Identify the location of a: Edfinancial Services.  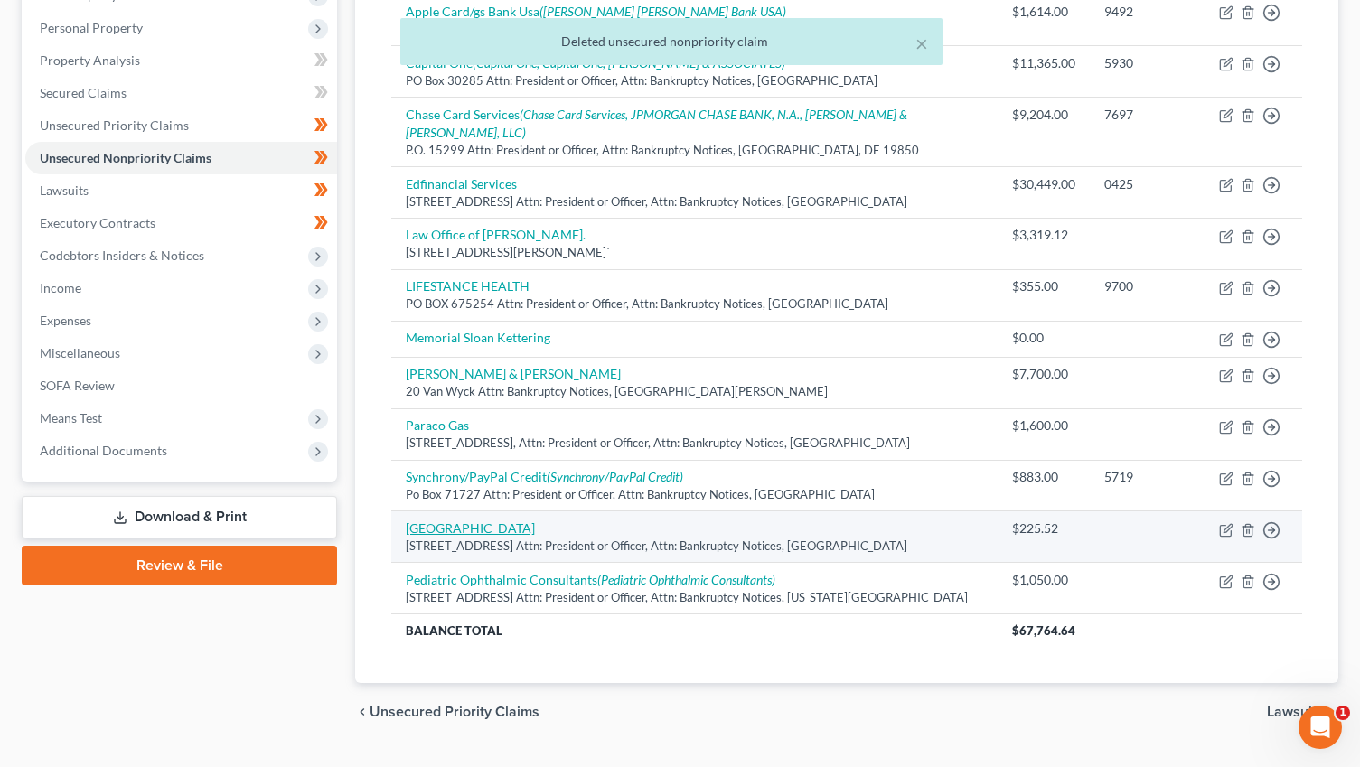
(461, 183).